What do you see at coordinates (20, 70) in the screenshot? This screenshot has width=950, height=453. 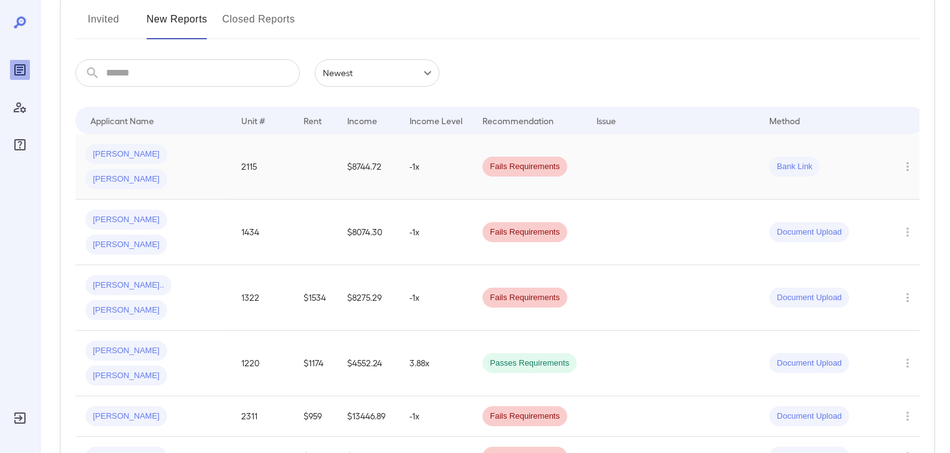 I see `div: Reports` at bounding box center [20, 70].